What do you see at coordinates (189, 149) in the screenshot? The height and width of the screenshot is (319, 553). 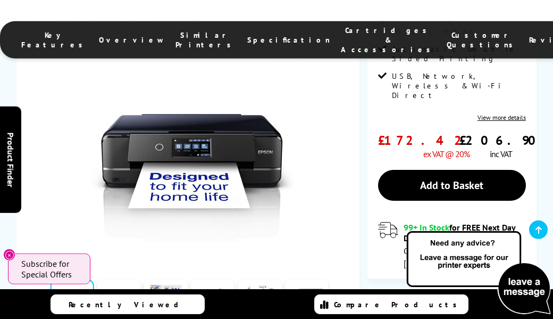 I see `a: Epson Expression Photo XP-970` at bounding box center [189, 149].